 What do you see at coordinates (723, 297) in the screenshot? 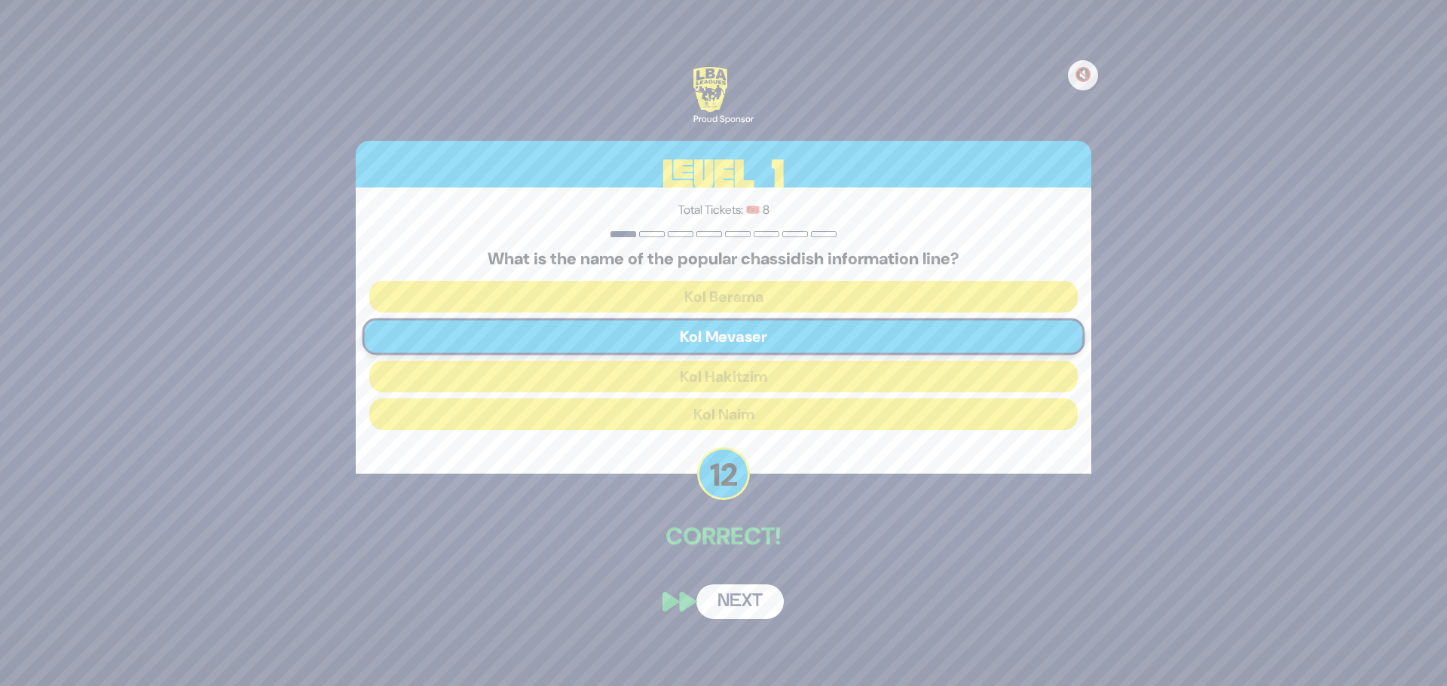
I see `button: Kol Berama` at bounding box center [723, 297].